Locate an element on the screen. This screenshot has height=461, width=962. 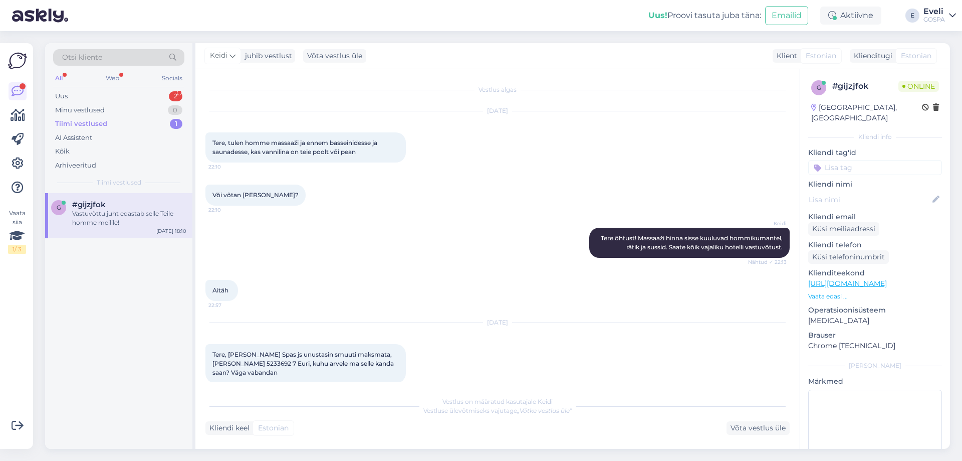
div: Proovi tasuta juba täna: is located at coordinates (705, 16).